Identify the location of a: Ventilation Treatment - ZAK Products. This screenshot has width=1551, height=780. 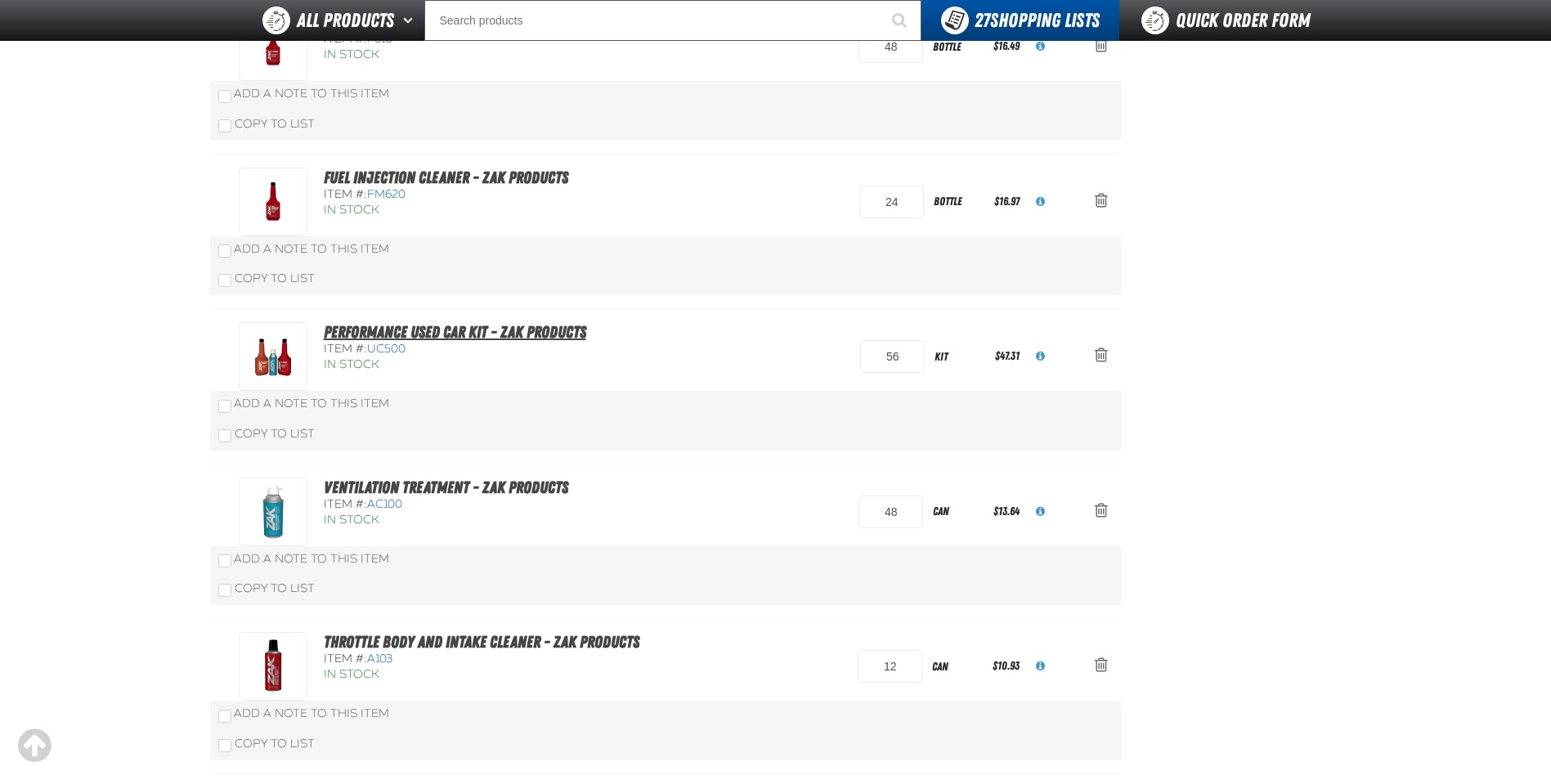
(446, 487).